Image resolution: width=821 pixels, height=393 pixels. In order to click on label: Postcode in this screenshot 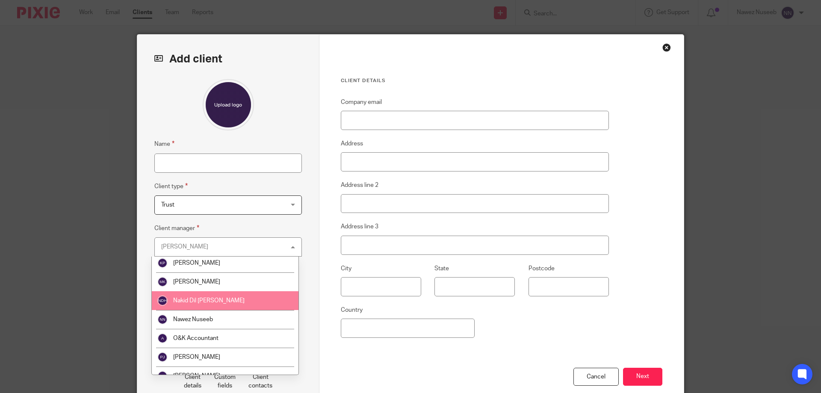, I will do `click(541, 268)`.